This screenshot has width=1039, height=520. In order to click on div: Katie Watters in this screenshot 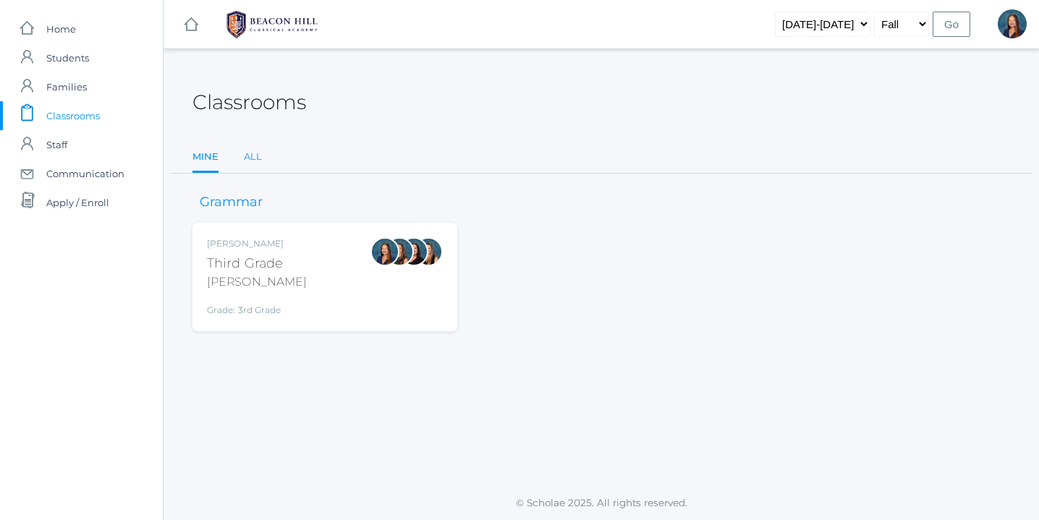, I will do `click(414, 252)`.